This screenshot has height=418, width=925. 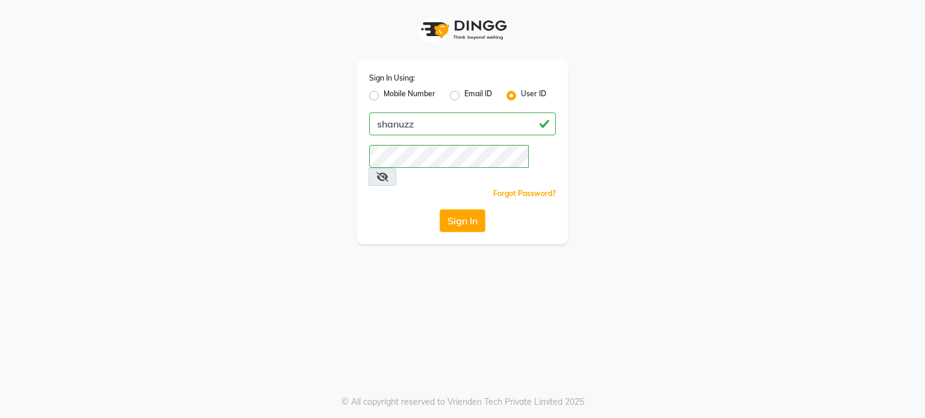 What do you see at coordinates (392, 78) in the screenshot?
I see `label: Sign In Using:` at bounding box center [392, 78].